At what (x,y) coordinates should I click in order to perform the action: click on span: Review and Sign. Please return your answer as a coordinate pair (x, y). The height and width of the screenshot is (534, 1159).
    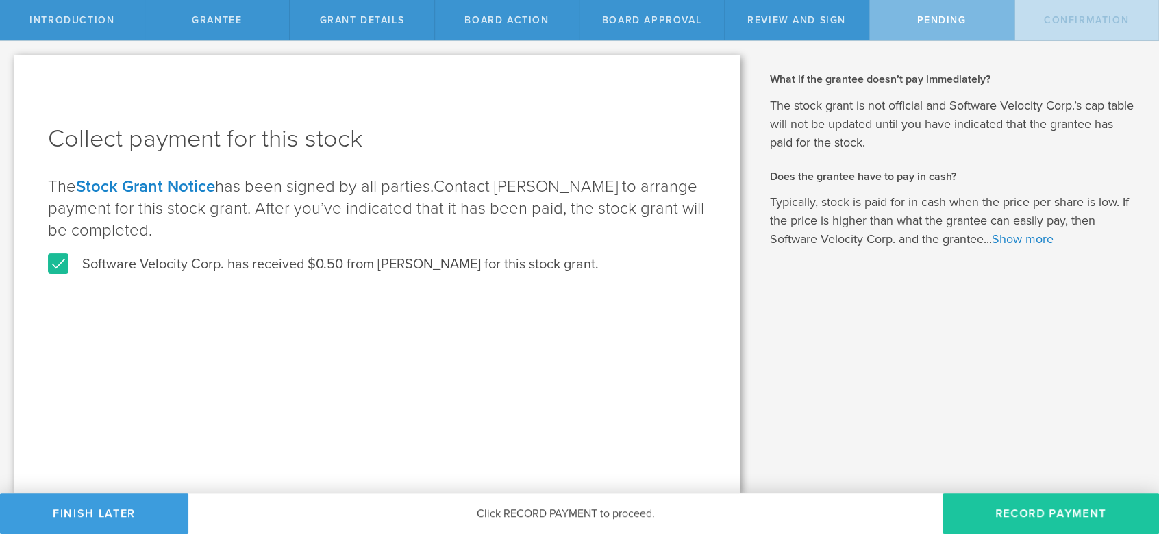
    Looking at the image, I should click on (797, 20).